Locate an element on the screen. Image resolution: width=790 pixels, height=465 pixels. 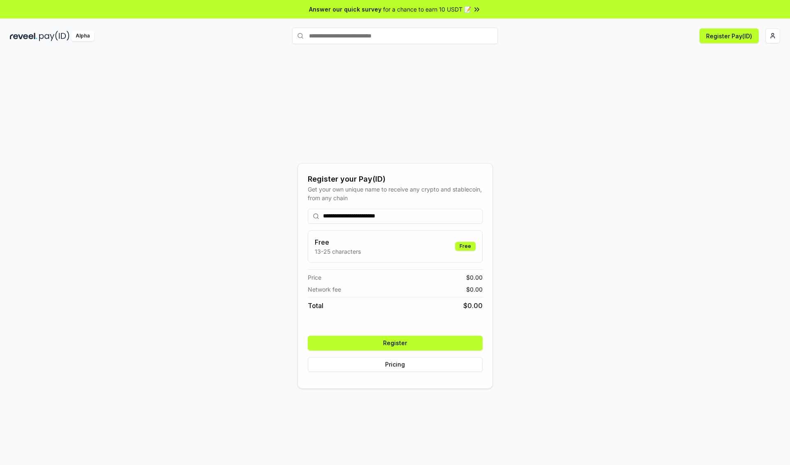
button: Pricing is located at coordinates (395, 364).